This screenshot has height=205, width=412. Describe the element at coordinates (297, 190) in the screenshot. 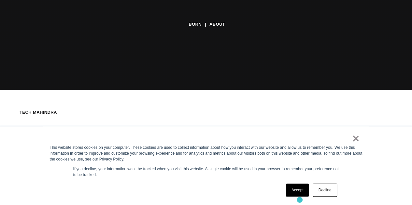

I see `a: Accept` at that location.